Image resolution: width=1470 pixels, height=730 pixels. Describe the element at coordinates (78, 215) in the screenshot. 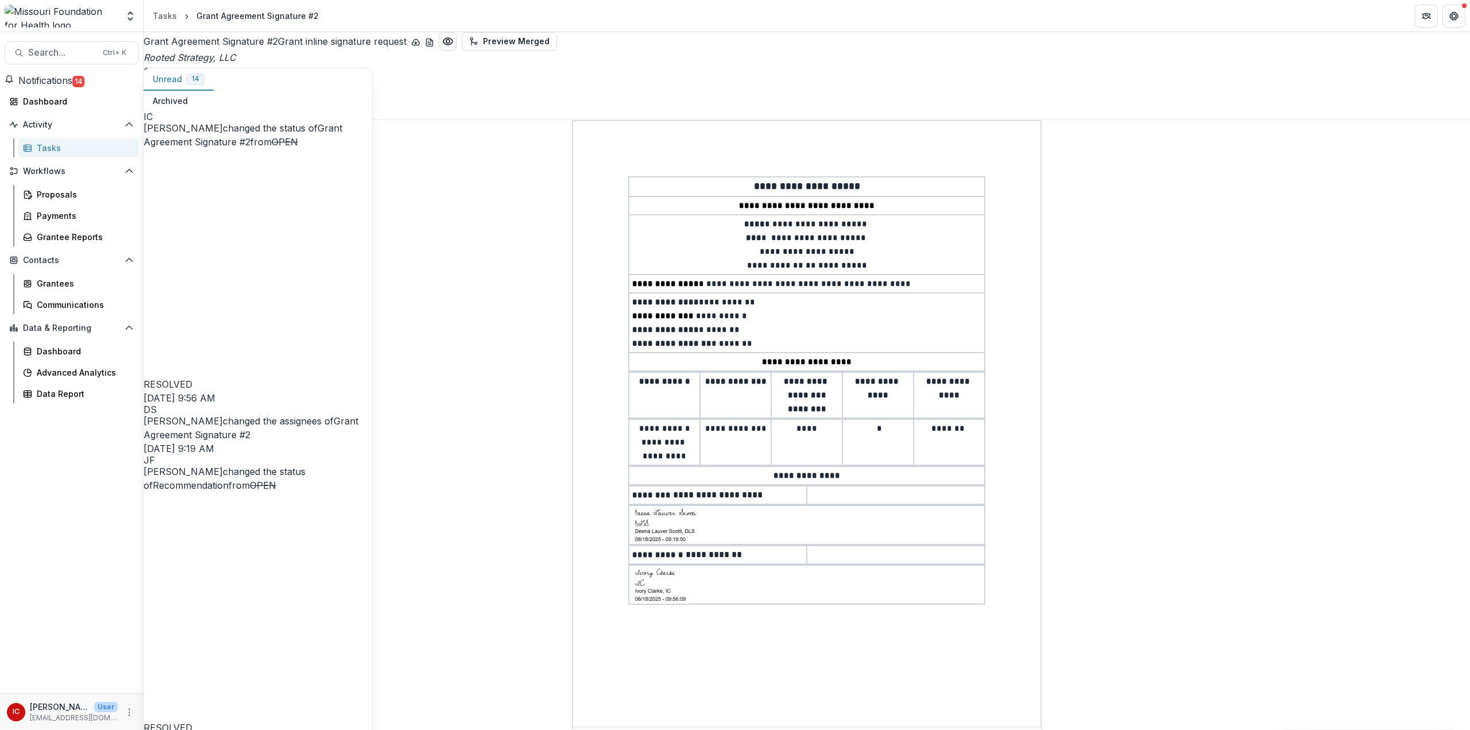

I see `a: Payments` at that location.